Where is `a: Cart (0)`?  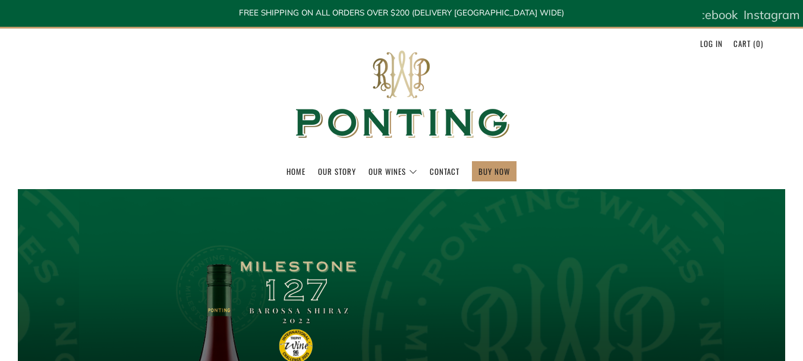 a: Cart (0) is located at coordinates (748, 43).